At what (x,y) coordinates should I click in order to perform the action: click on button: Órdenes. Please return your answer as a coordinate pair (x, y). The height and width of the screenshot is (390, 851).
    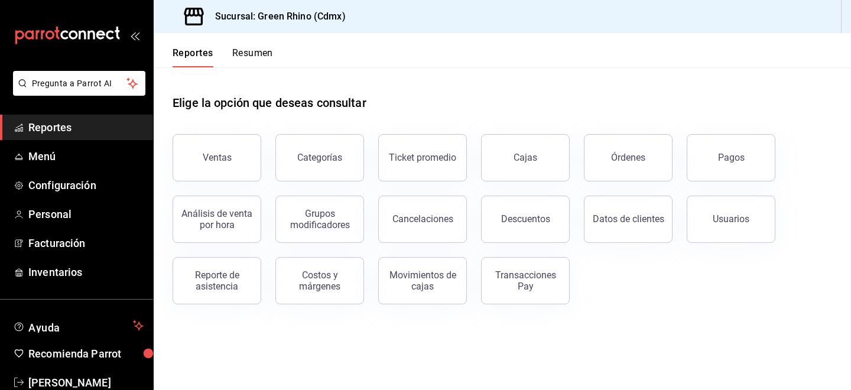
    Looking at the image, I should click on (628, 158).